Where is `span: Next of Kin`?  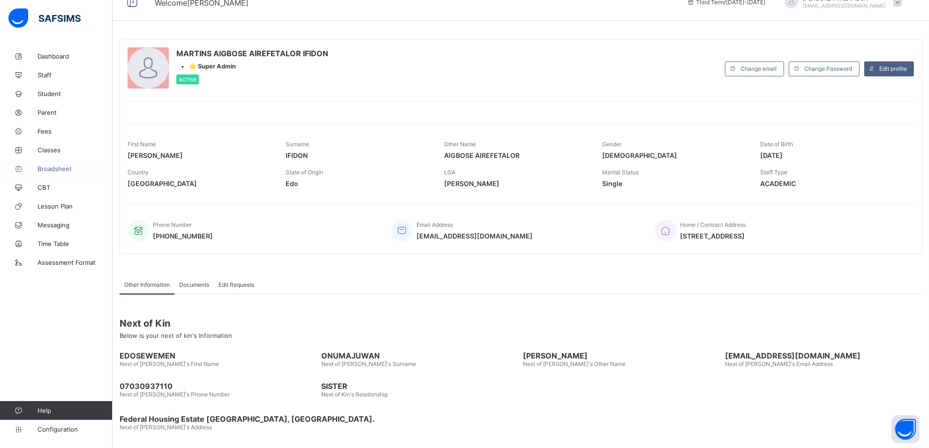
span: Next of Kin is located at coordinates (520, 324).